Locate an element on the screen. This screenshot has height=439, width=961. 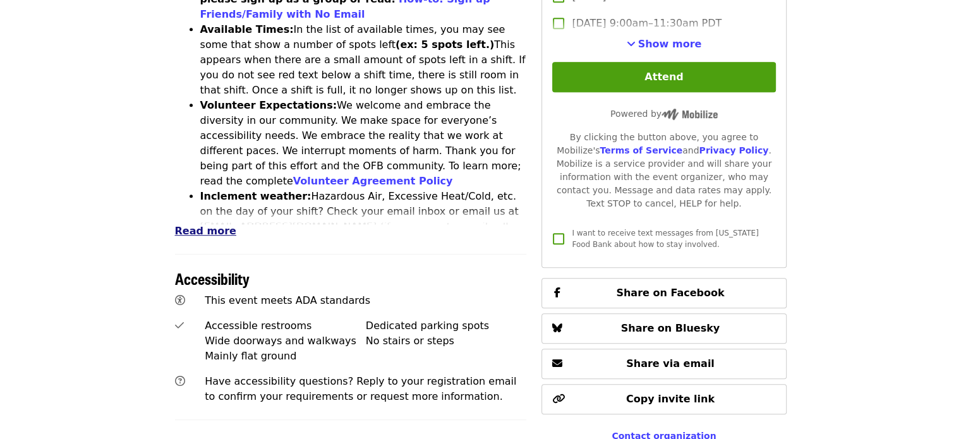
button: See more timeslots is located at coordinates (664, 44).